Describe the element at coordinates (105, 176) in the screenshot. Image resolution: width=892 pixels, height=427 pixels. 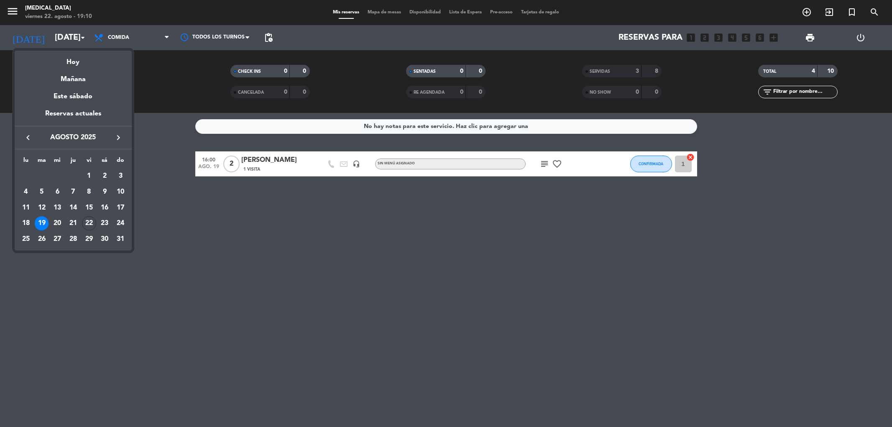
I see `div: 2` at that location.